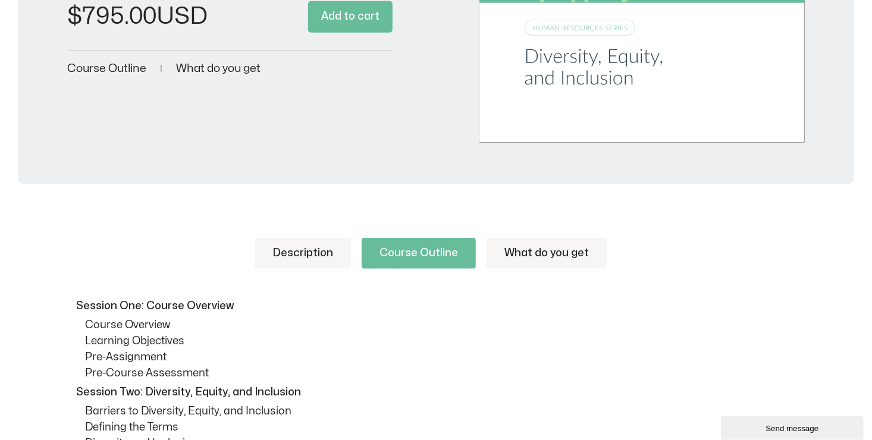  What do you see at coordinates (445, 411) in the screenshot?
I see `p: Barriers to Diversity, Equity, and Inclusion` at bounding box center [445, 411].